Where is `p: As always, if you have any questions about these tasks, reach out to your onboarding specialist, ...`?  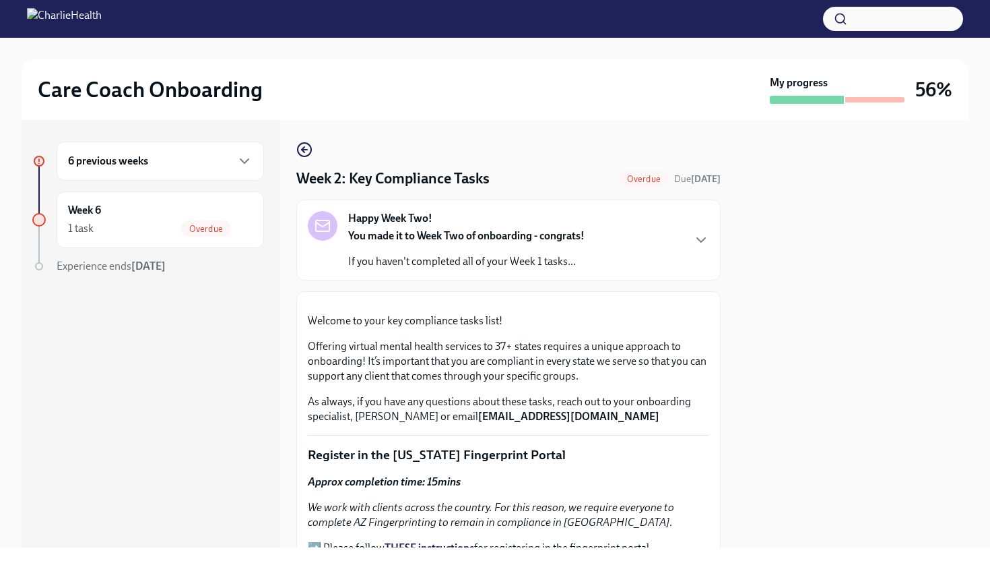 p: As always, if you have any questions about these tasks, reach out to your onboarding specialist, ... is located at coordinates (509, 409).